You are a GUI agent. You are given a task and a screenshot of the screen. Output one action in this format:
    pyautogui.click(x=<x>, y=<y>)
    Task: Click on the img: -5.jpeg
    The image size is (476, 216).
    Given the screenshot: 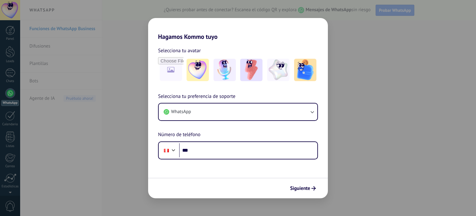 What is the action you would take?
    pyautogui.click(x=306, y=70)
    